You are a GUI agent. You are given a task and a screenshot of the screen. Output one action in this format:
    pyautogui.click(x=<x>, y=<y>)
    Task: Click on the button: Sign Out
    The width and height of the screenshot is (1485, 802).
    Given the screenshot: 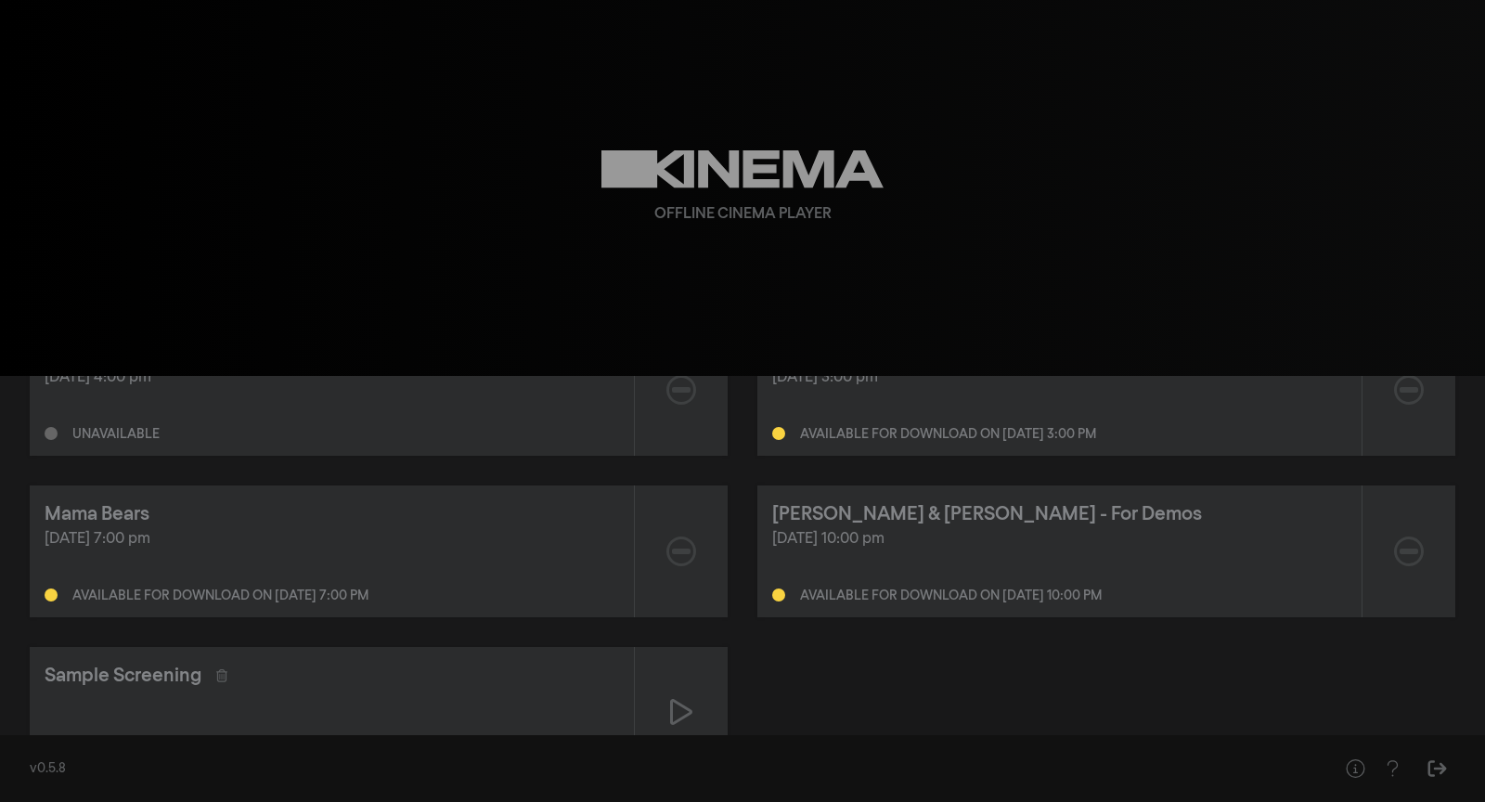 What is the action you would take?
    pyautogui.click(x=1437, y=769)
    